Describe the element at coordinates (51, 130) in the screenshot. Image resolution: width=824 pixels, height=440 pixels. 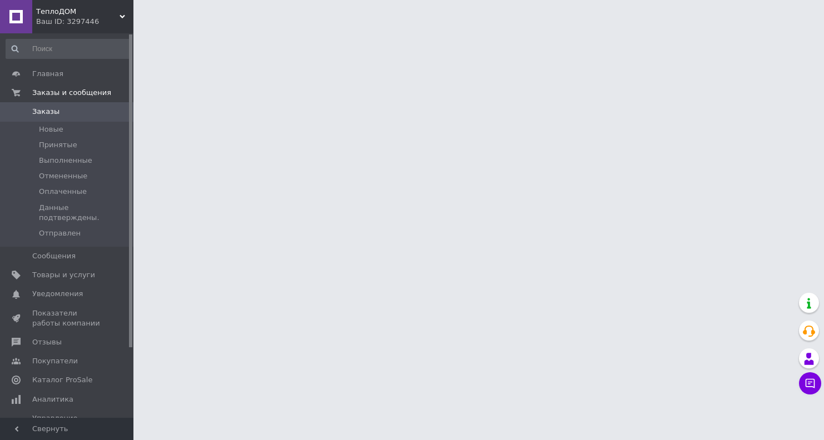
I see `span: Новые` at that location.